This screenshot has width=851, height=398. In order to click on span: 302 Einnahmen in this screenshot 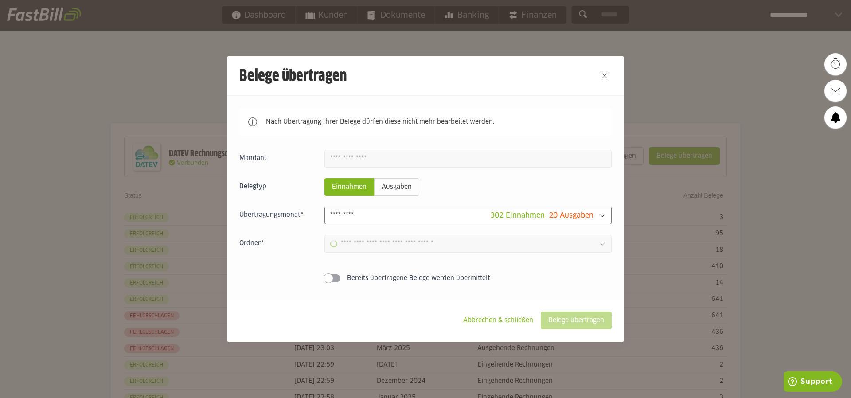, I will do `click(517, 215)`.